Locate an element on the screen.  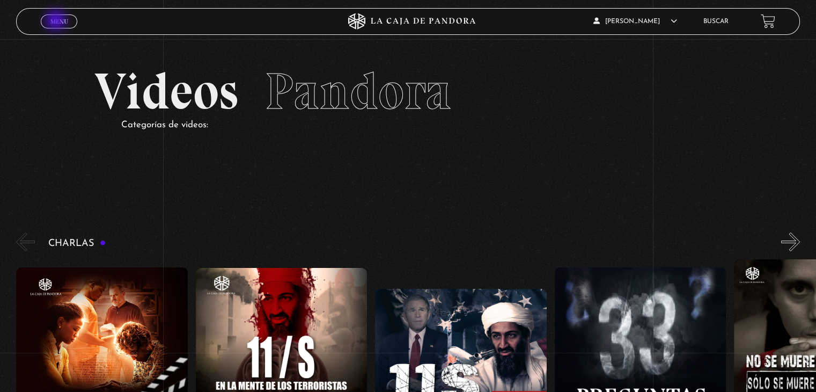
p: Categorías de videos: is located at coordinates (421, 125).